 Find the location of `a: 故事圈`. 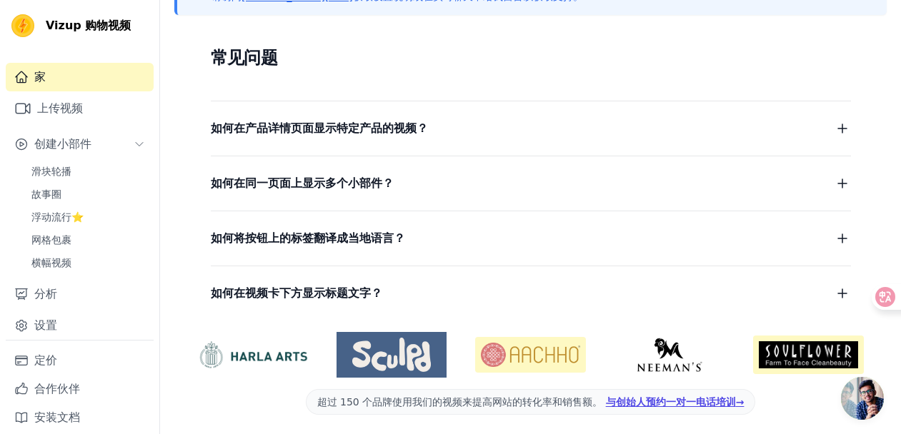

a: 故事圈 is located at coordinates (88, 194).